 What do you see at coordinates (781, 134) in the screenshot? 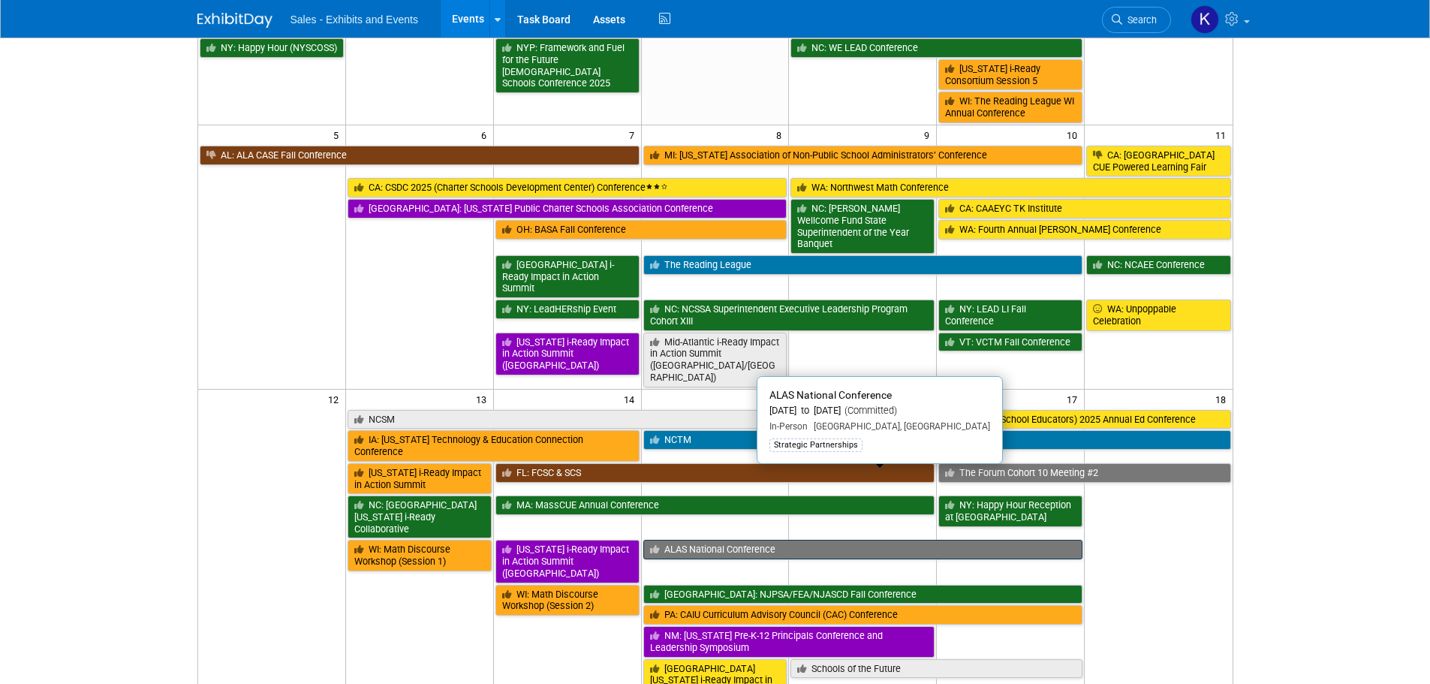
I see `span: 8` at bounding box center [781, 134].